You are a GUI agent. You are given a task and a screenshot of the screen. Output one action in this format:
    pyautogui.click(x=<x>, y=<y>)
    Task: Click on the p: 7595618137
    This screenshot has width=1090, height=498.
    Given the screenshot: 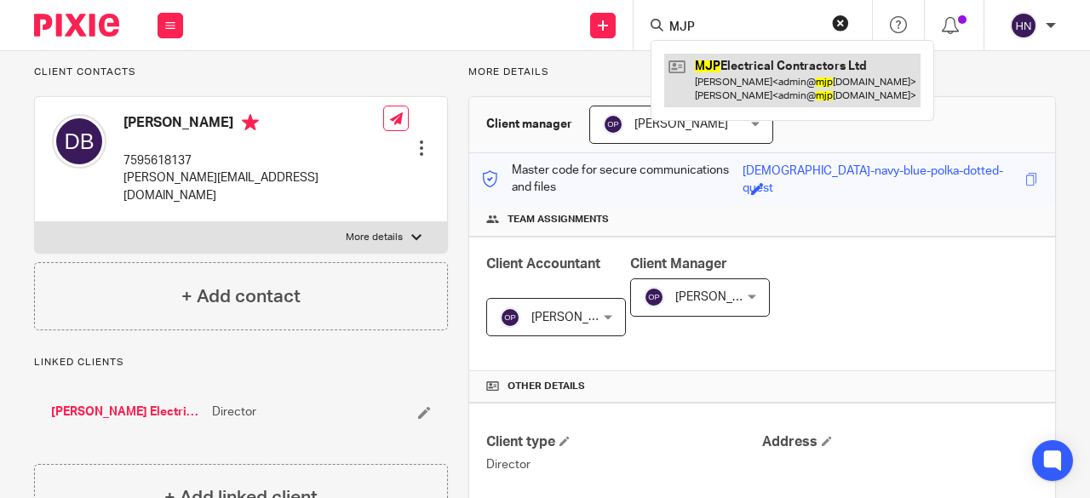 What is the action you would take?
    pyautogui.click(x=253, y=161)
    